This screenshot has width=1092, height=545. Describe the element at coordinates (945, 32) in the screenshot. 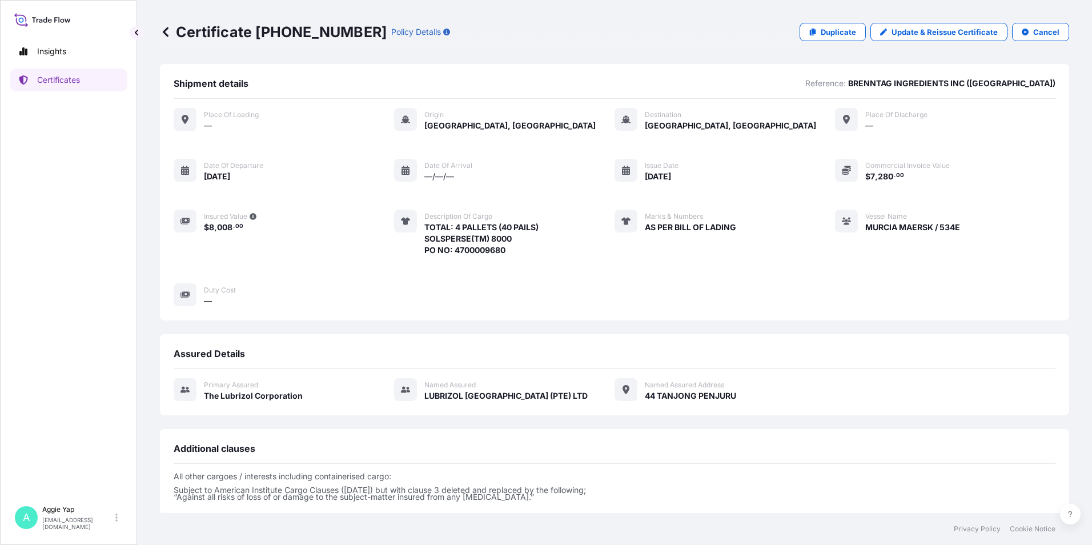

I see `p: Update & Reissue Certificate` at that location.